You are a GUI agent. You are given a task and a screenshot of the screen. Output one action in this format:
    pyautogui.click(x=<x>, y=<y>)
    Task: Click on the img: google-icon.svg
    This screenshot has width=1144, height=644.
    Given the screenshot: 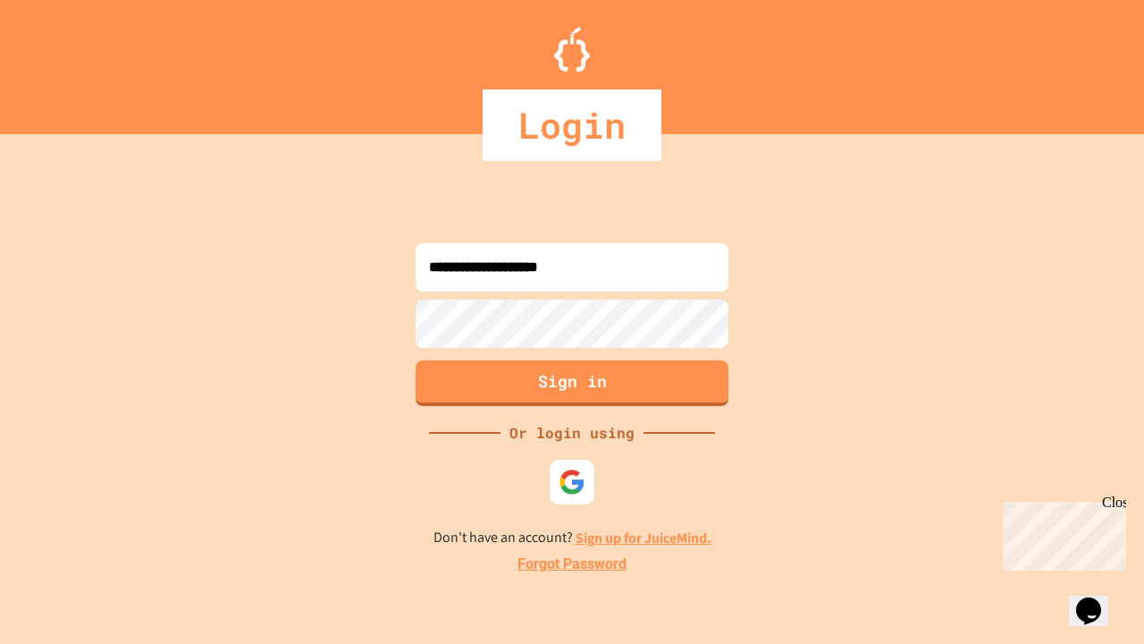 What is the action you would take?
    pyautogui.click(x=572, y=482)
    